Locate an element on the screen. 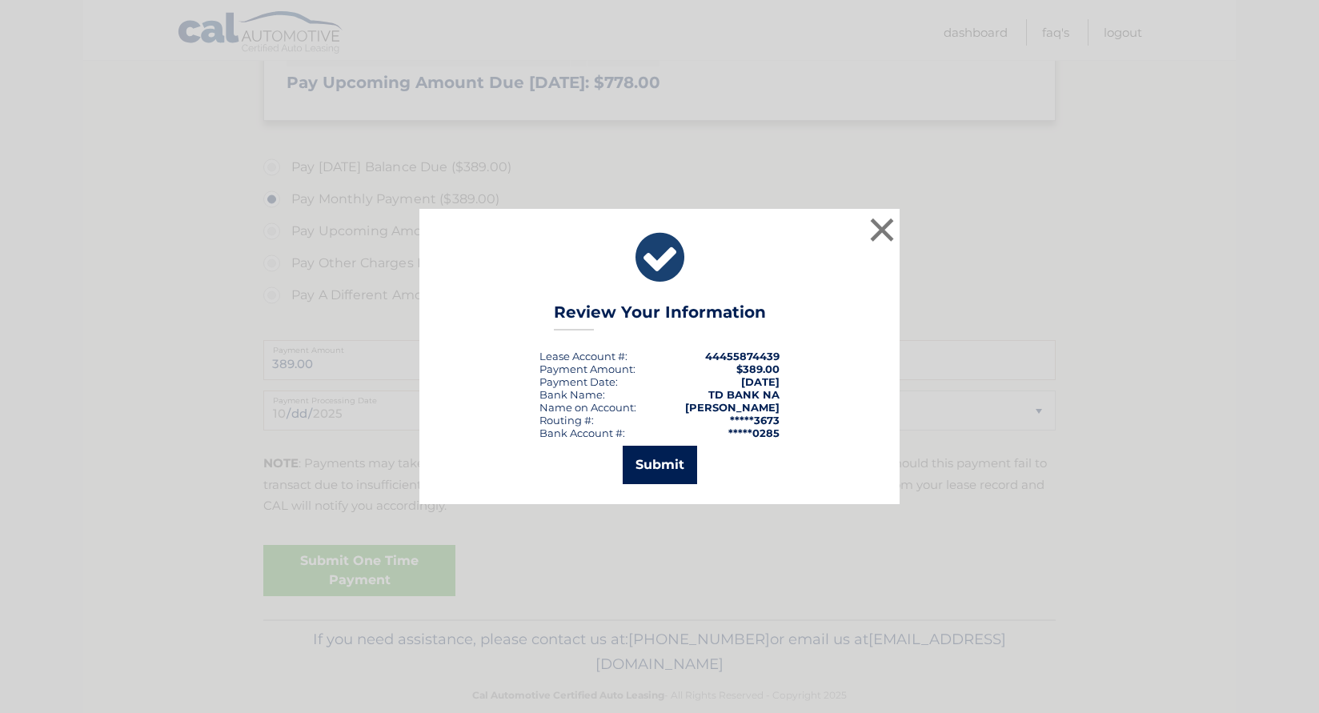 Image resolution: width=1319 pixels, height=713 pixels. div: Lease Account #: is located at coordinates (583, 356).